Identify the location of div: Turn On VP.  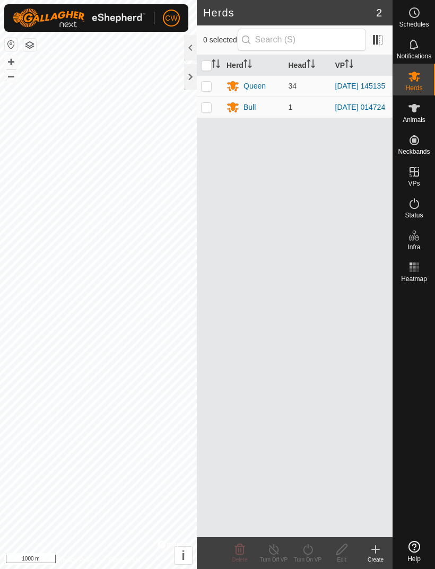
(308, 560).